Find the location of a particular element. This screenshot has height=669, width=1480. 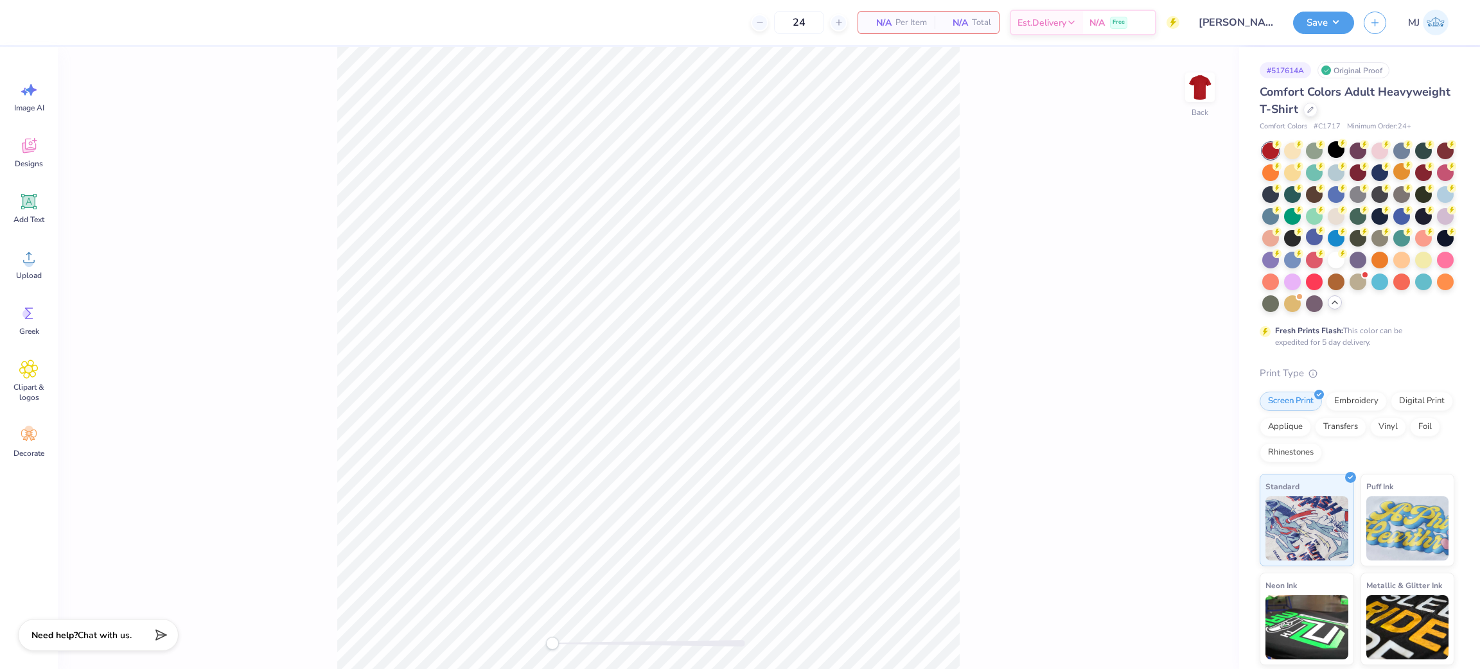

div: Transfers is located at coordinates (1340, 427).